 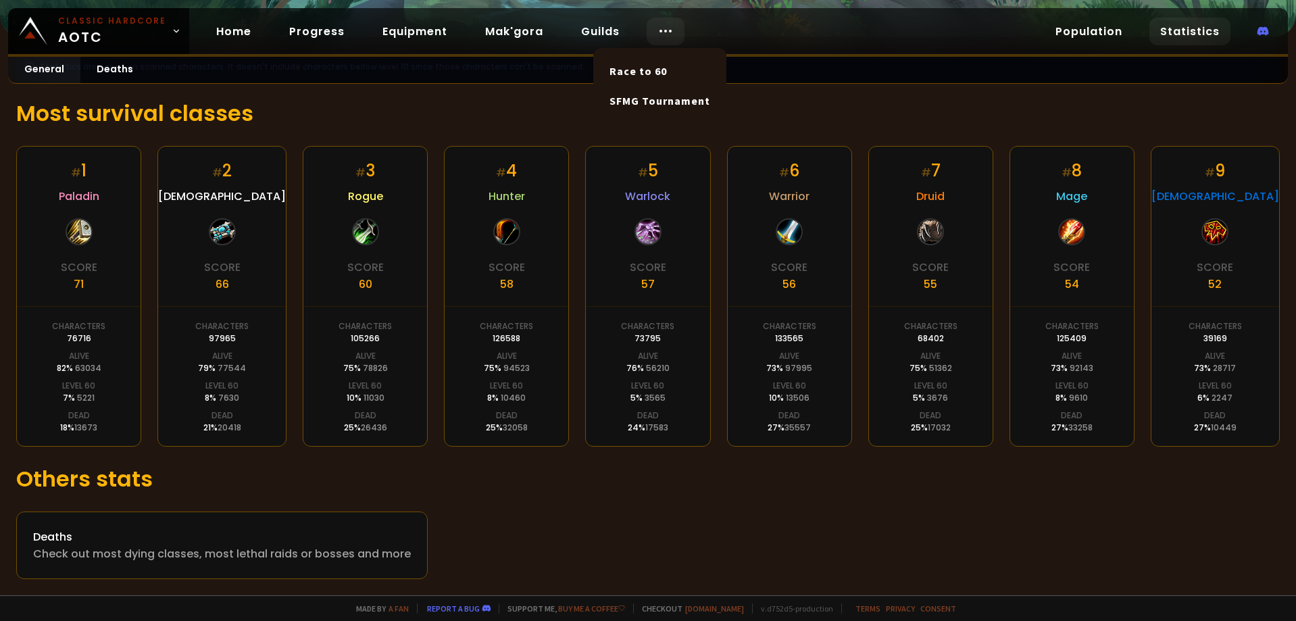 I want to click on a: Classic HardcoreAOTC, so click(x=99, y=31).